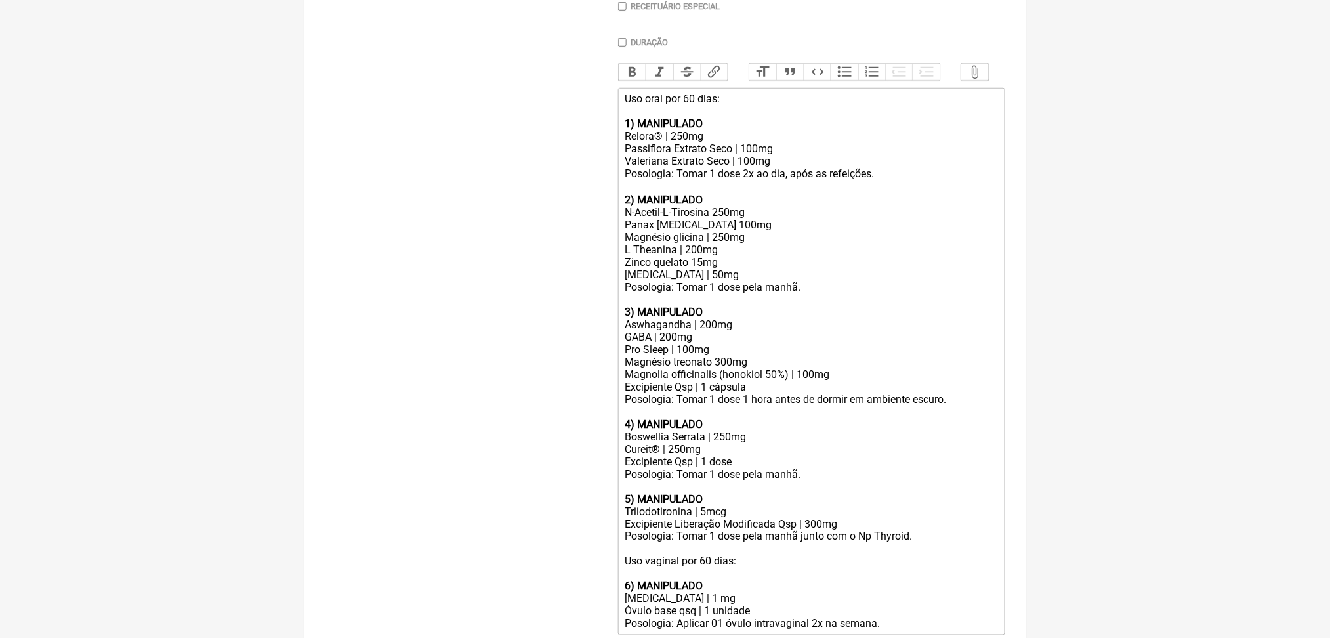 This screenshot has height=638, width=1330. I want to click on strong: 4) MANIPULADO, so click(663, 424).